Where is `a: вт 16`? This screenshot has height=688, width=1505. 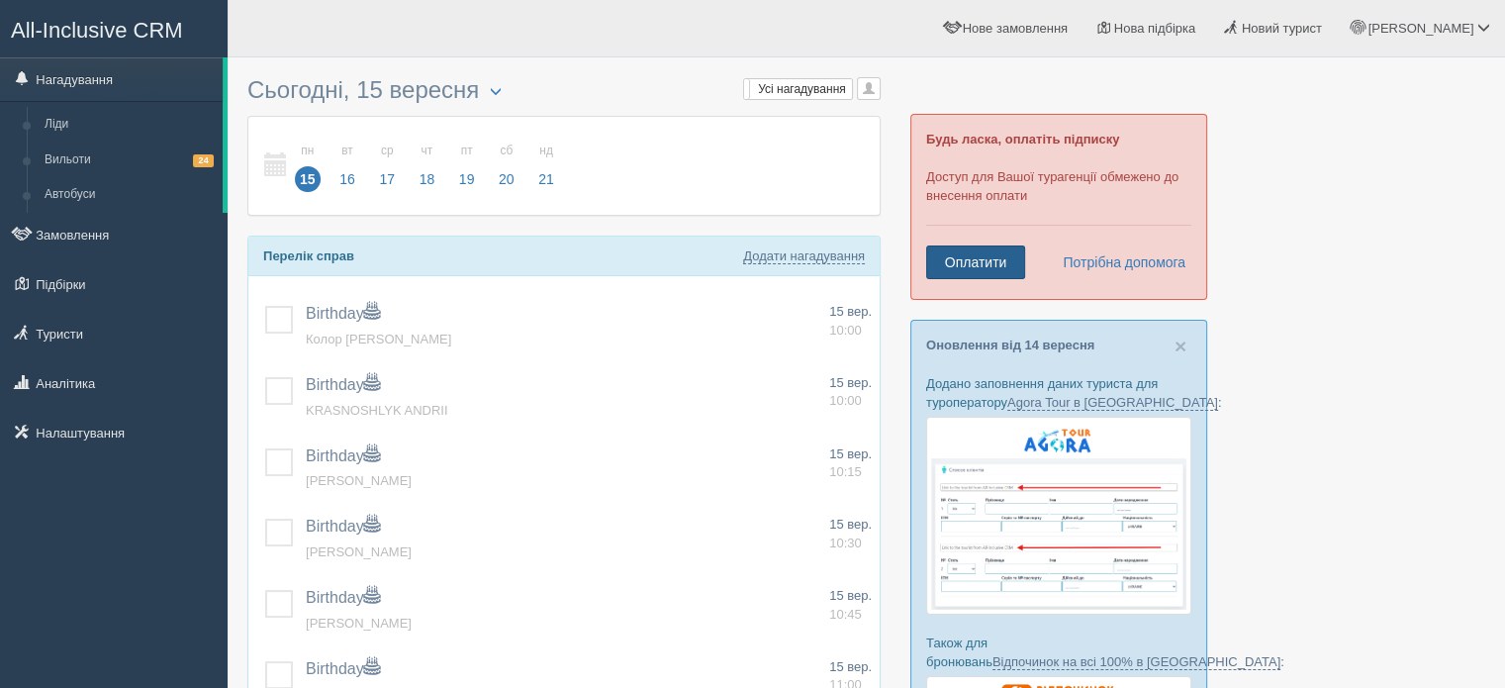 a: вт 16 is located at coordinates (347, 165).